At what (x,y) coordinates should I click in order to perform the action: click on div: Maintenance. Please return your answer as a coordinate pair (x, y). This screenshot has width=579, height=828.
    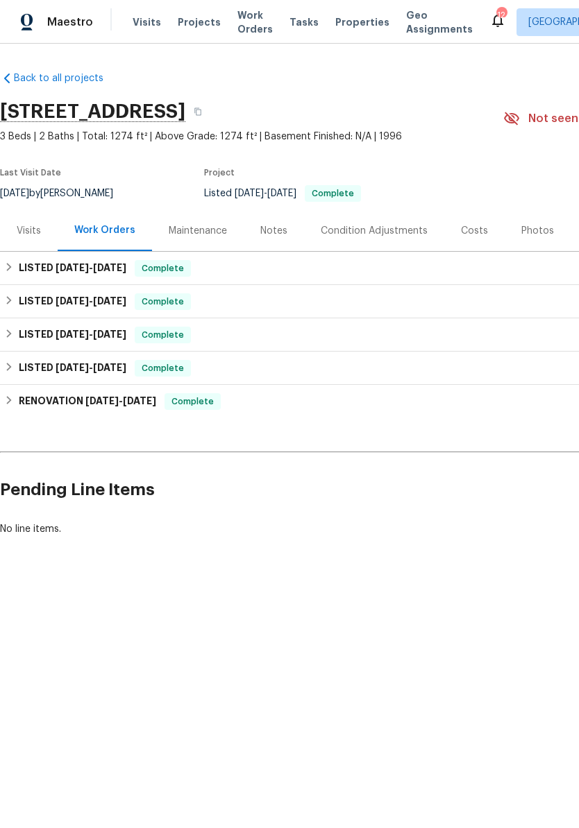
    Looking at the image, I should click on (198, 231).